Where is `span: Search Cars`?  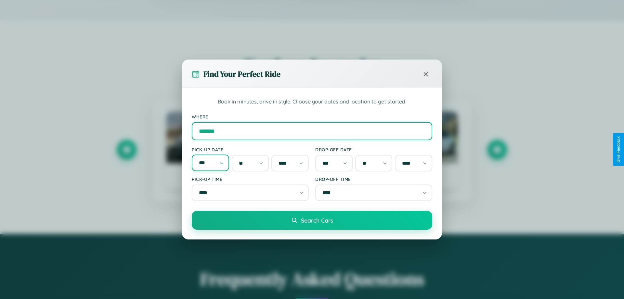 span: Search Cars is located at coordinates (317, 220).